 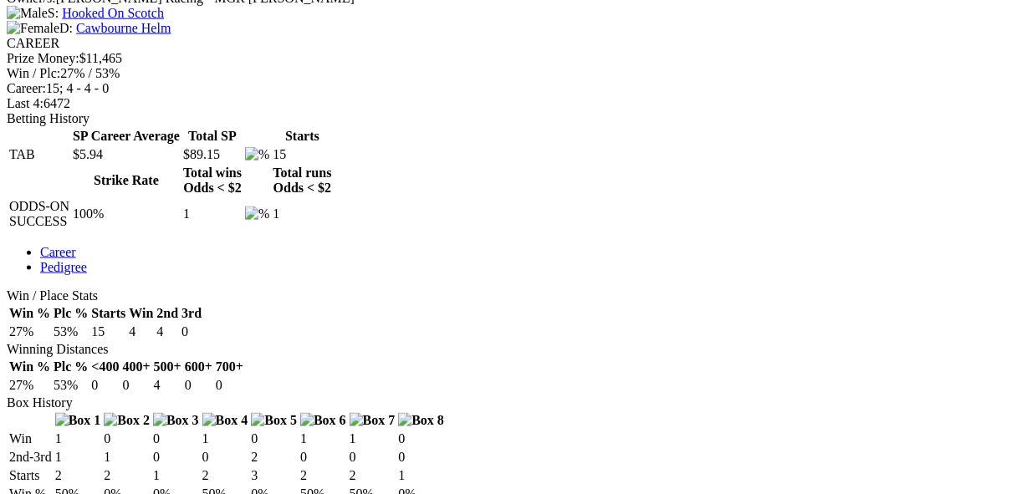 I want to click on img: Box 1, so click(x=78, y=421).